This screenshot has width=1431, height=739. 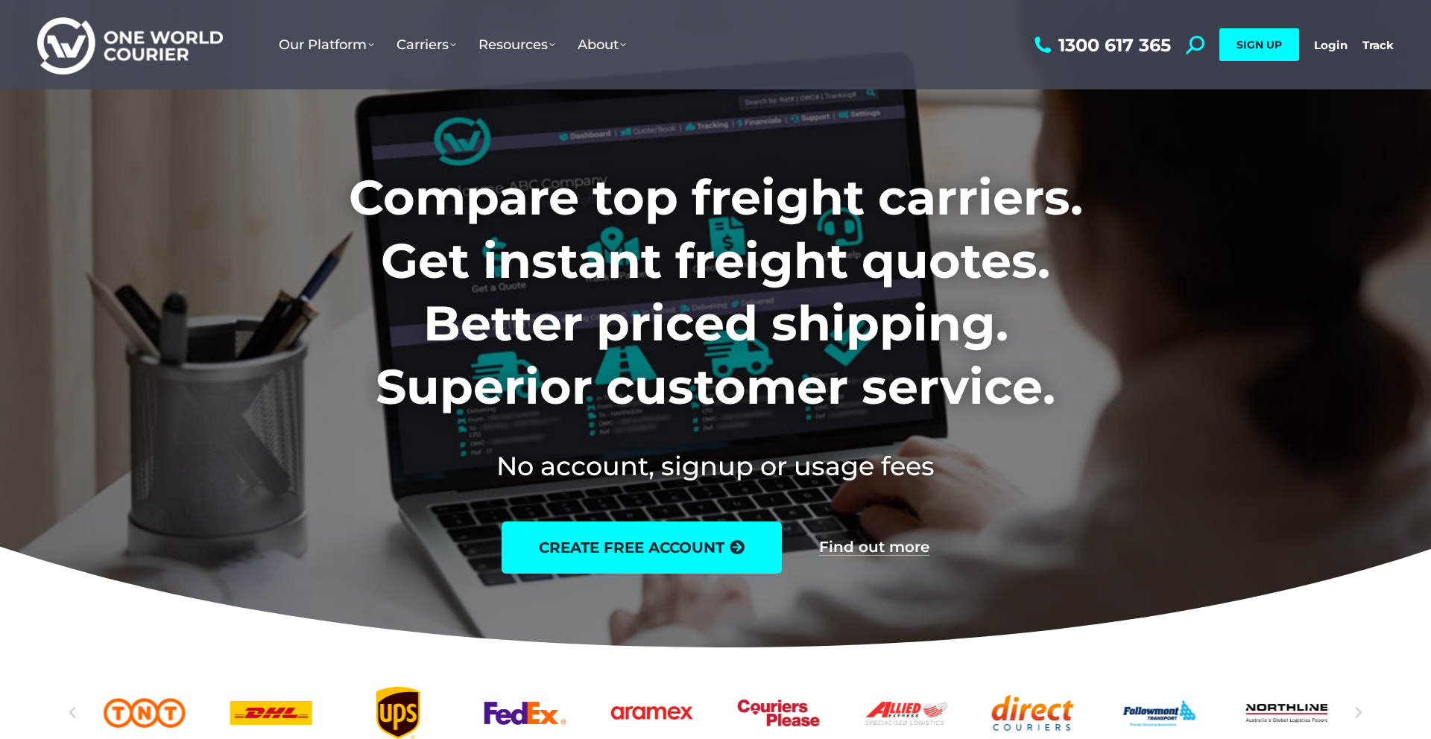 I want to click on a: Aramex_logo, so click(x=652, y=713).